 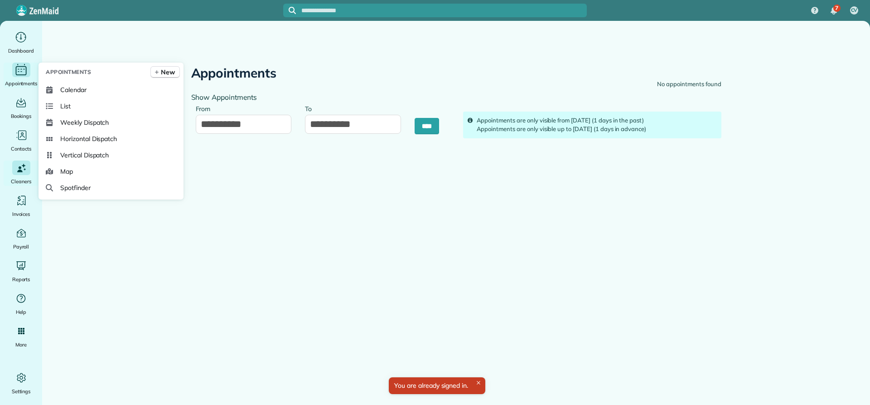 What do you see at coordinates (689, 84) in the screenshot?
I see `div: No appointments found` at bounding box center [689, 84].